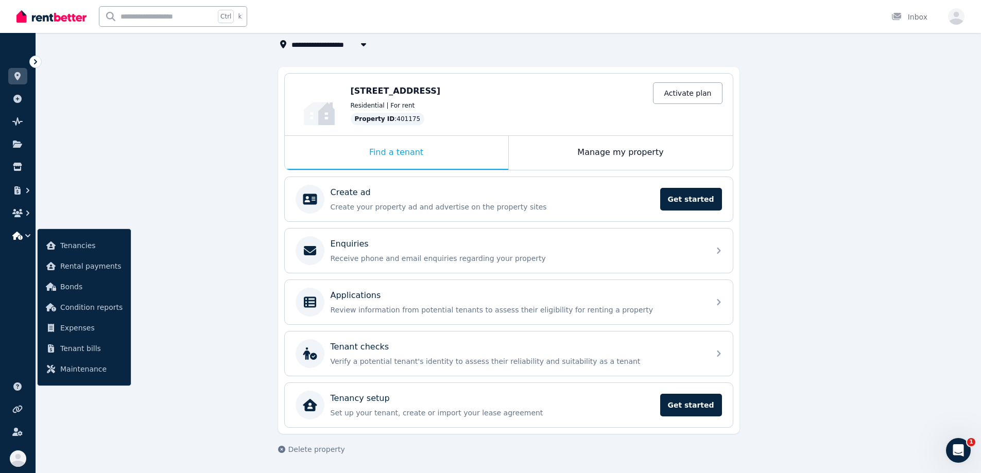 Image resolution: width=981 pixels, height=473 pixels. What do you see at coordinates (621, 153) in the screenshot?
I see `div: Manage my property` at bounding box center [621, 153].